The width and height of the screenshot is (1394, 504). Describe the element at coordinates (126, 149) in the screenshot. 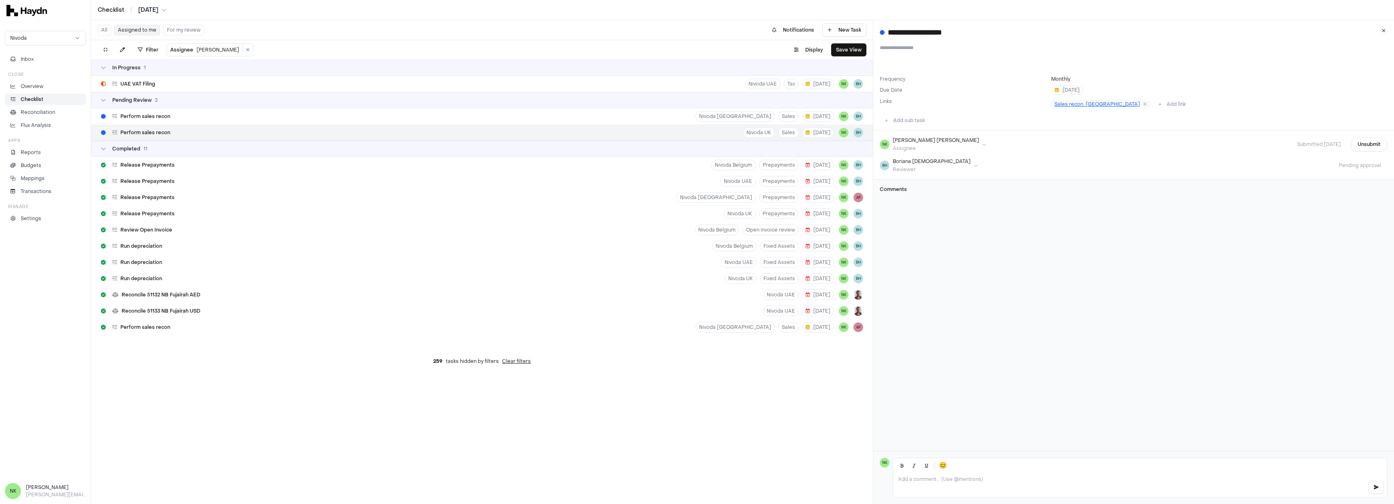

I see `span: Completed` at that location.